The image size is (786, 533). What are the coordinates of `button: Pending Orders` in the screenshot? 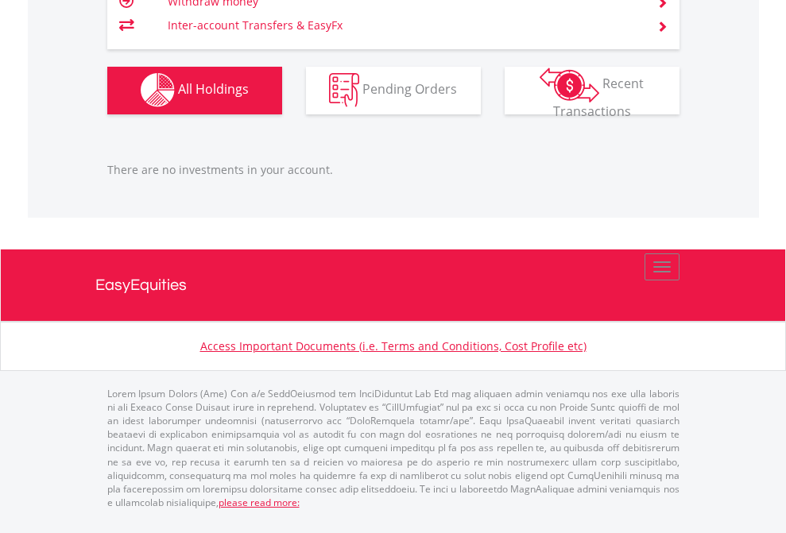 It's located at (393, 91).